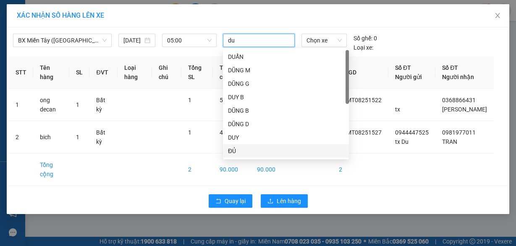  Describe the element at coordinates (286, 137) in the screenshot. I see `div: DUY` at that location.